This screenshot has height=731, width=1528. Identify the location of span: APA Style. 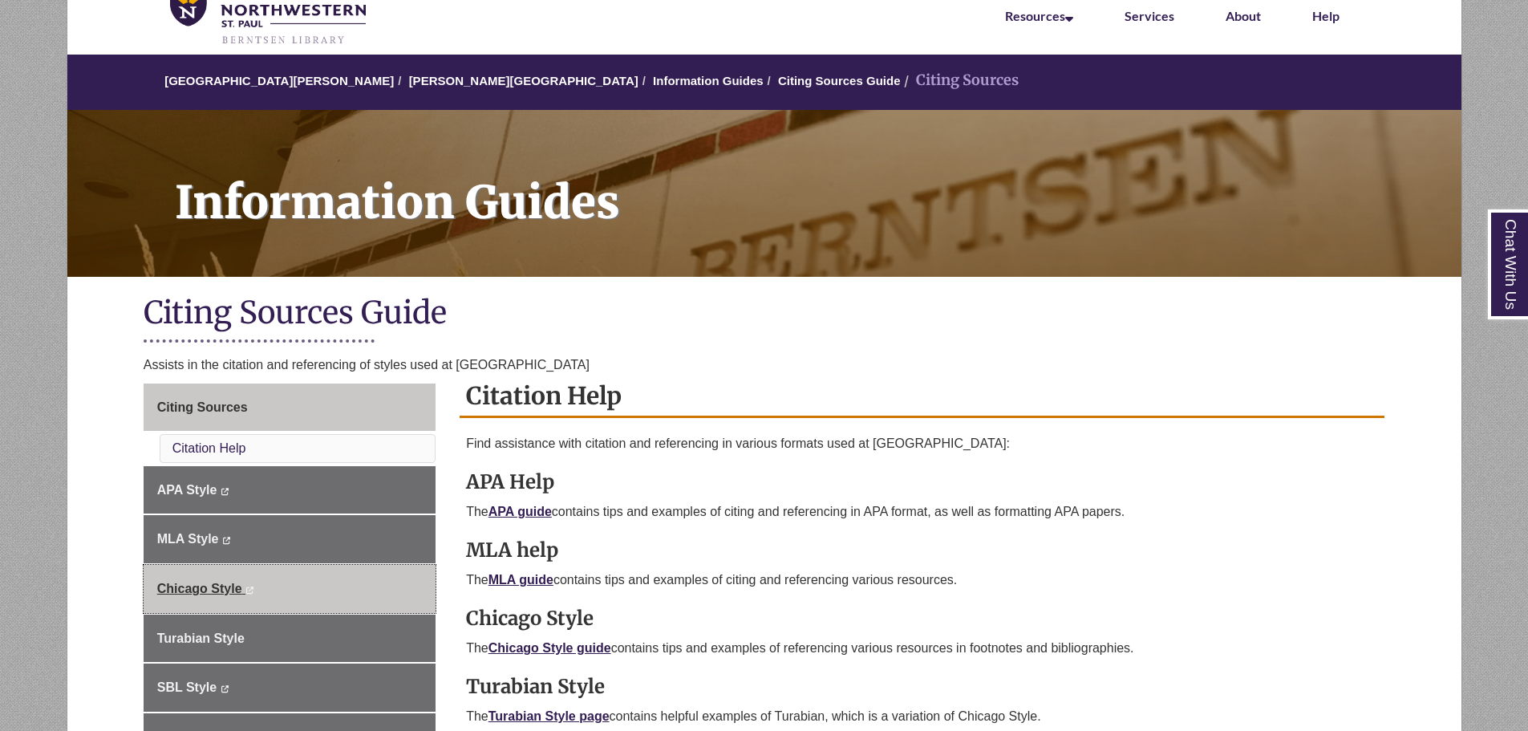
(187, 489).